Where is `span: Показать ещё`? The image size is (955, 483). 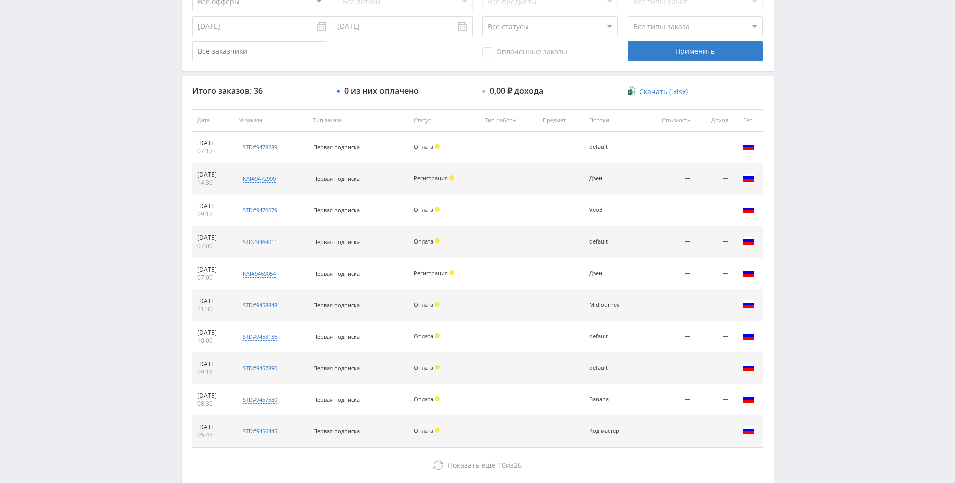 span: Показать ещё is located at coordinates (472, 465).